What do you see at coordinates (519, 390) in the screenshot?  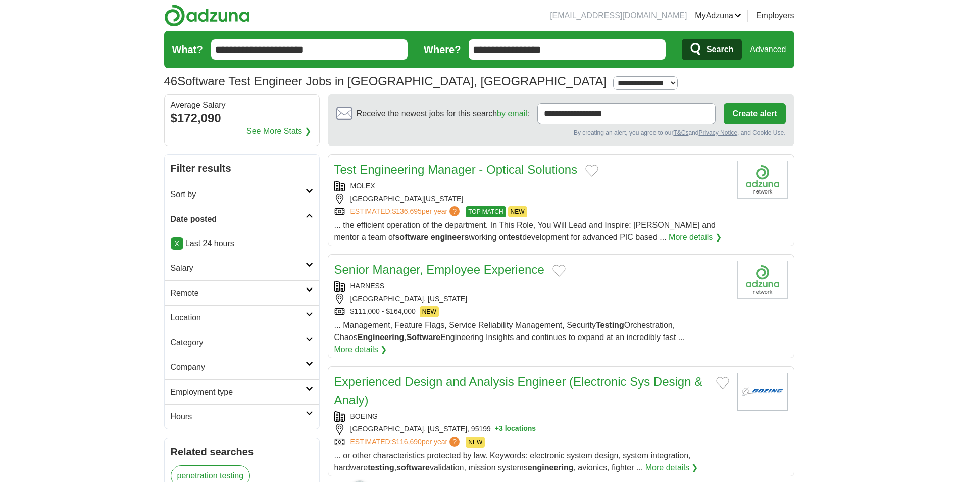 I see `a: Experienced Design and Analysis Engineer (Electronic Sys Design & Analy)` at bounding box center [519, 390].